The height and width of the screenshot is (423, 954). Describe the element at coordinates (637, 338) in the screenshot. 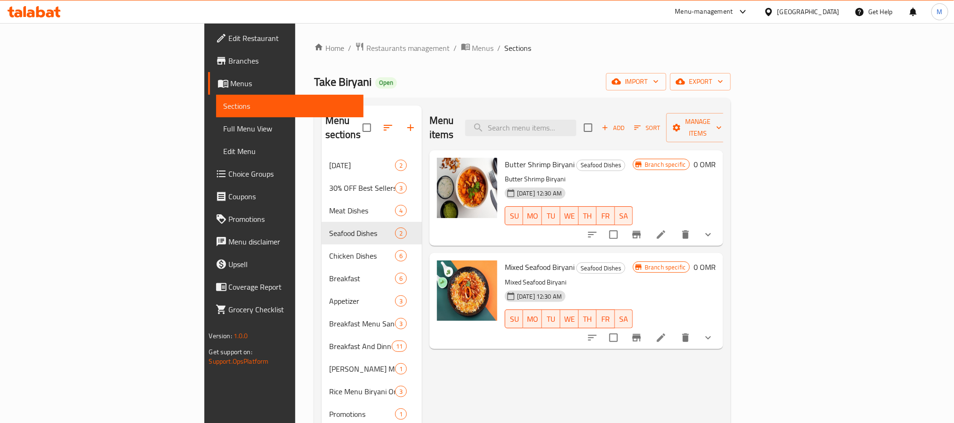

I see `button: Branch-specific-item` at that location.